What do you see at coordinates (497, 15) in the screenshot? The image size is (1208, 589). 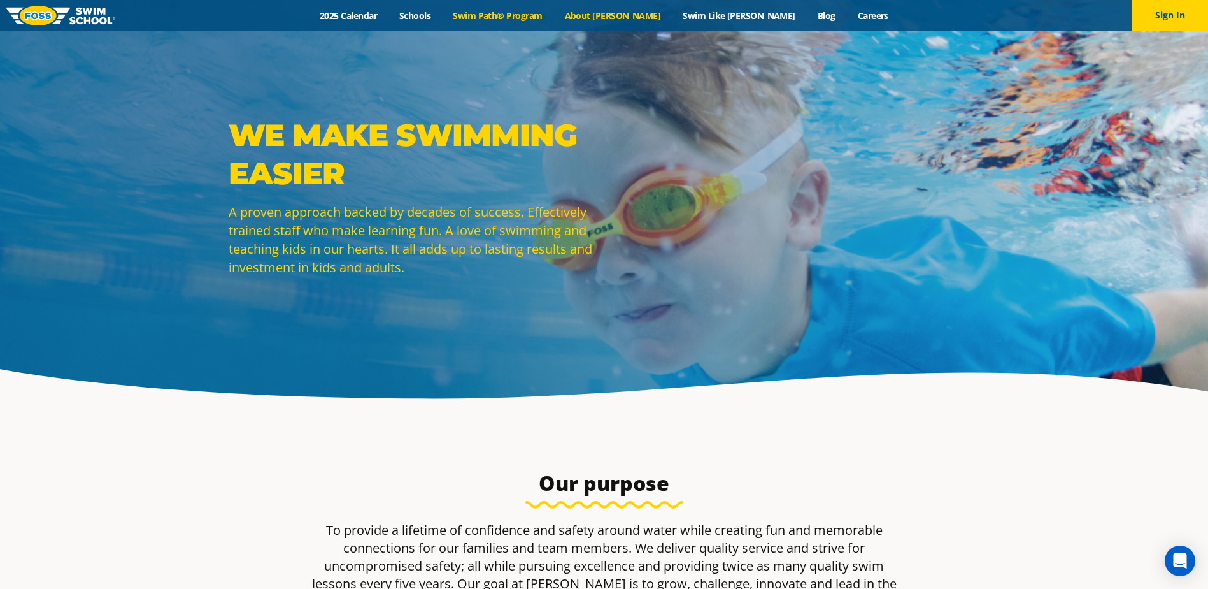 I see `a: Swim Path® Program` at bounding box center [497, 15].